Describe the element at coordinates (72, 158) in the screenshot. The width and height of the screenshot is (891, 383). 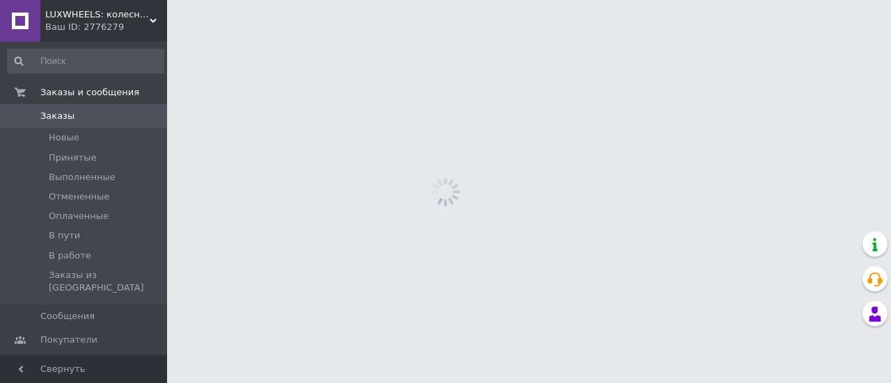
I see `span: Принятые` at that location.